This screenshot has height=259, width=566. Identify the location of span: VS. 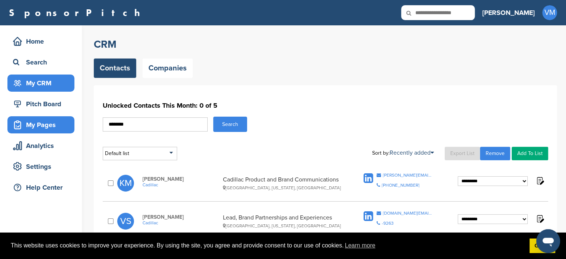
(125, 221).